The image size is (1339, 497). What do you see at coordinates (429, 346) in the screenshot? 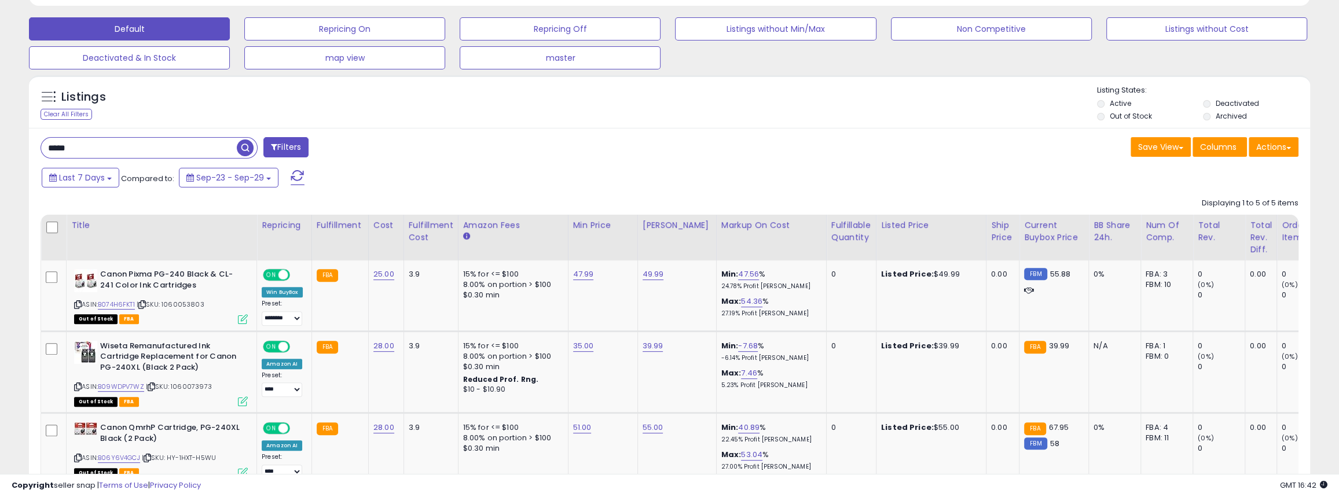
I see `div: 3.9` at bounding box center [429, 346].